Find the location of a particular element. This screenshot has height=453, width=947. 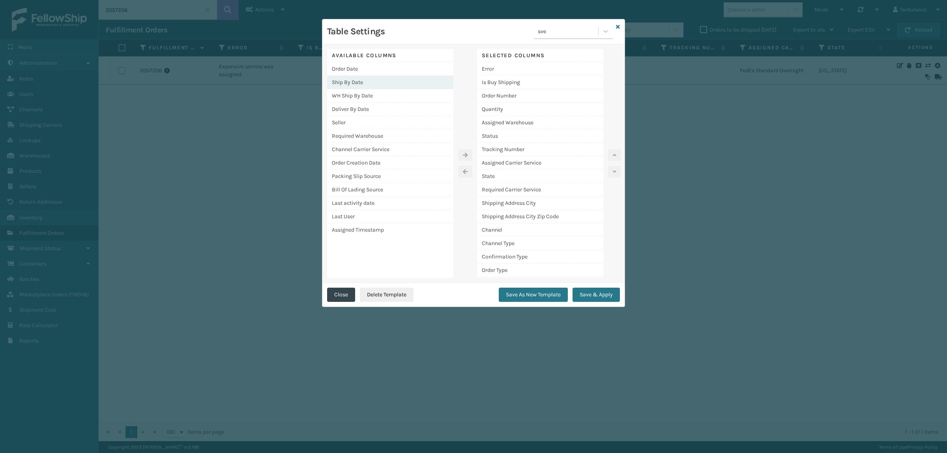

div: Required Warehouse is located at coordinates (390, 136).